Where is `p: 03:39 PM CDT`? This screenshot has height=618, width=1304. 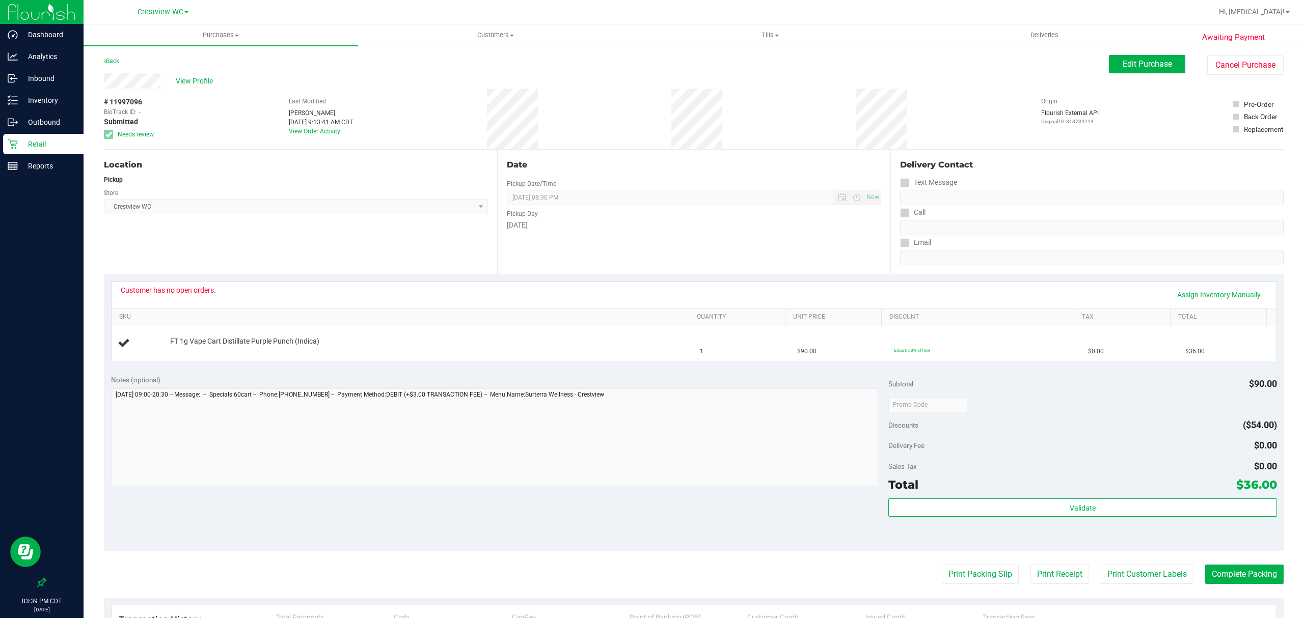
p: 03:39 PM CDT is located at coordinates (42, 602).